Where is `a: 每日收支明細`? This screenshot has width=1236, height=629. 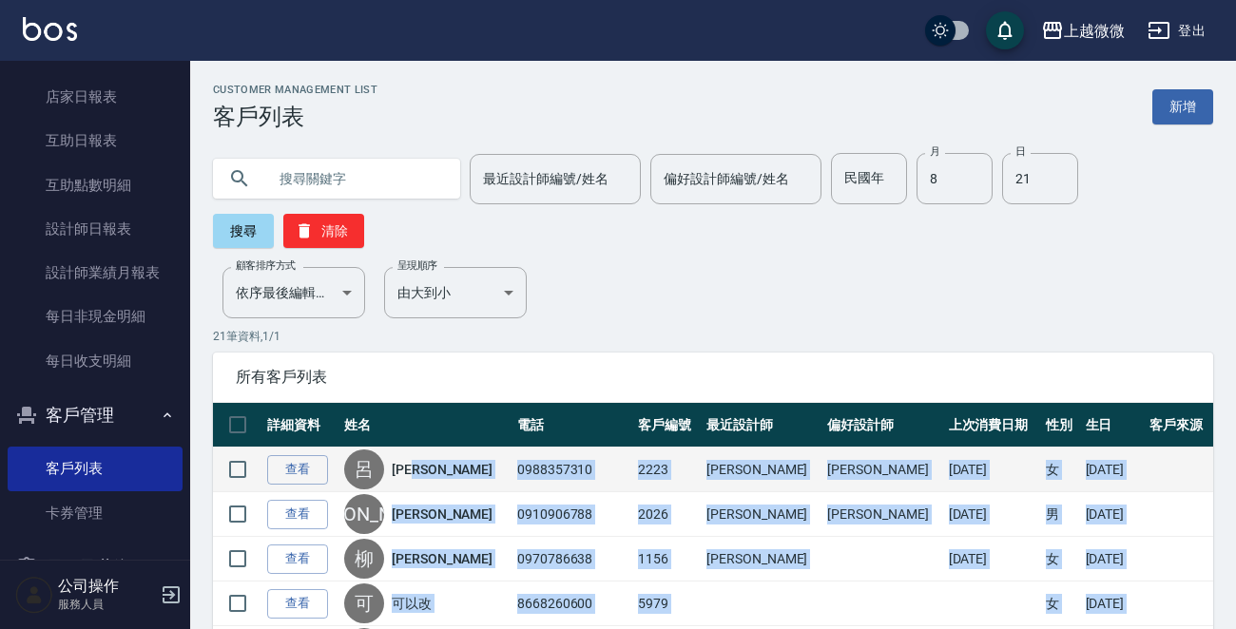 a: 每日收支明細 is located at coordinates (95, 361).